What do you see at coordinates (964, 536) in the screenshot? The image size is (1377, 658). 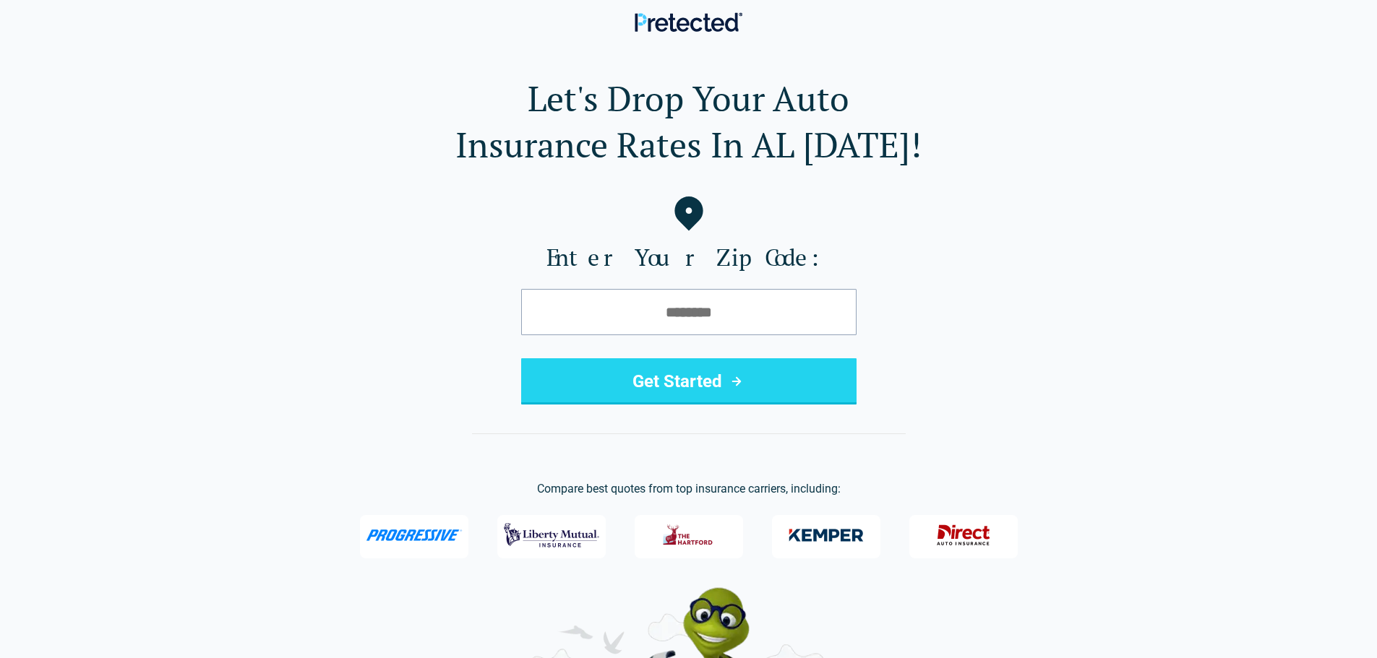 I see `img: Direct General` at bounding box center [964, 536].